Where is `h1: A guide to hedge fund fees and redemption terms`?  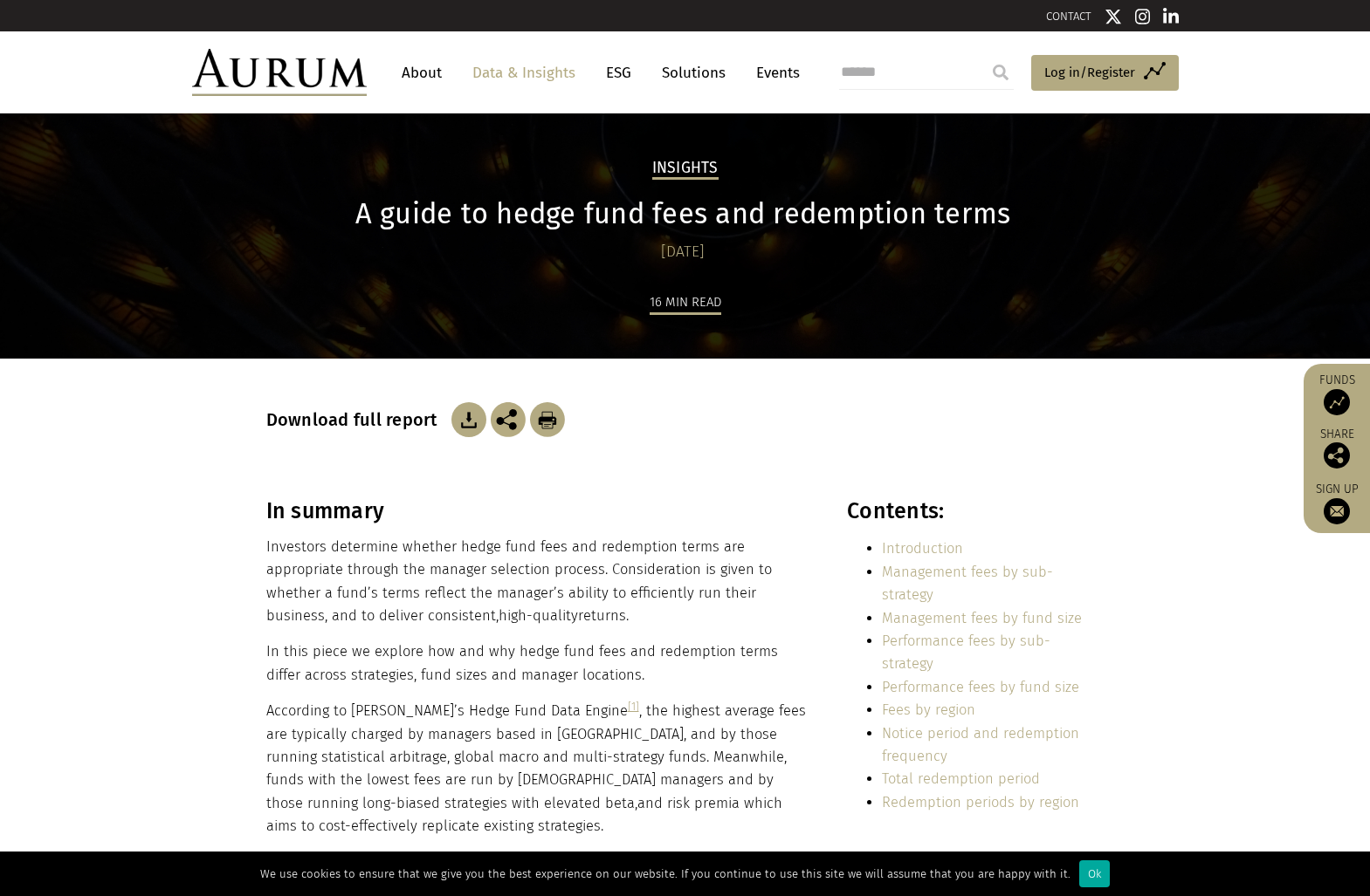 h1: A guide to hedge fund fees and redemption terms is located at coordinates (683, 214).